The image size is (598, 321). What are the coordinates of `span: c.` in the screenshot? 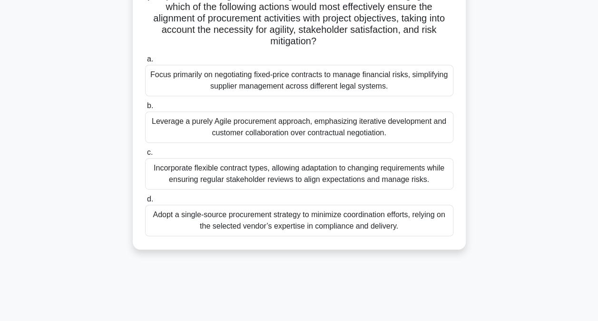 It's located at (150, 152).